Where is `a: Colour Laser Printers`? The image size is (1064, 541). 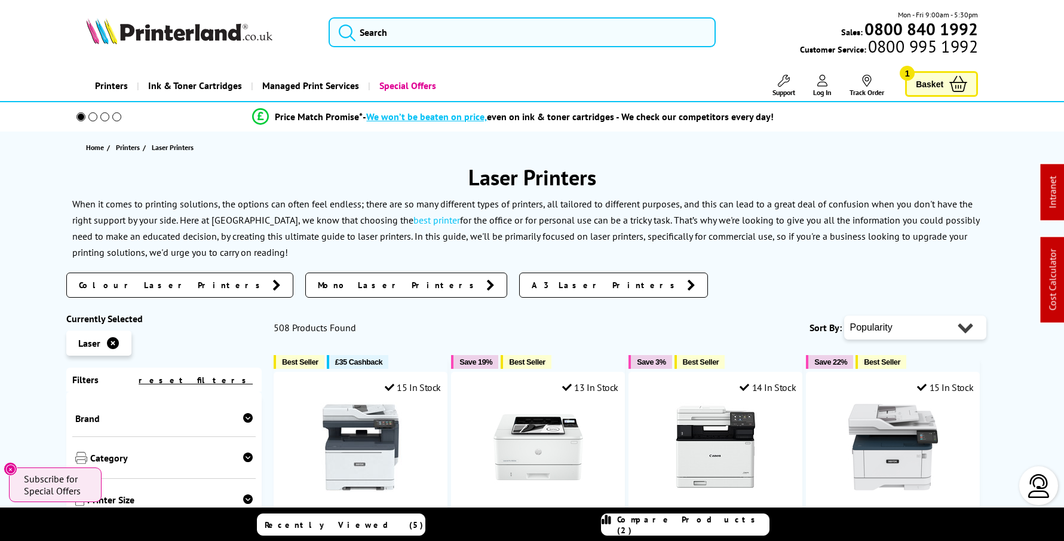 a: Colour Laser Printers is located at coordinates (180, 285).